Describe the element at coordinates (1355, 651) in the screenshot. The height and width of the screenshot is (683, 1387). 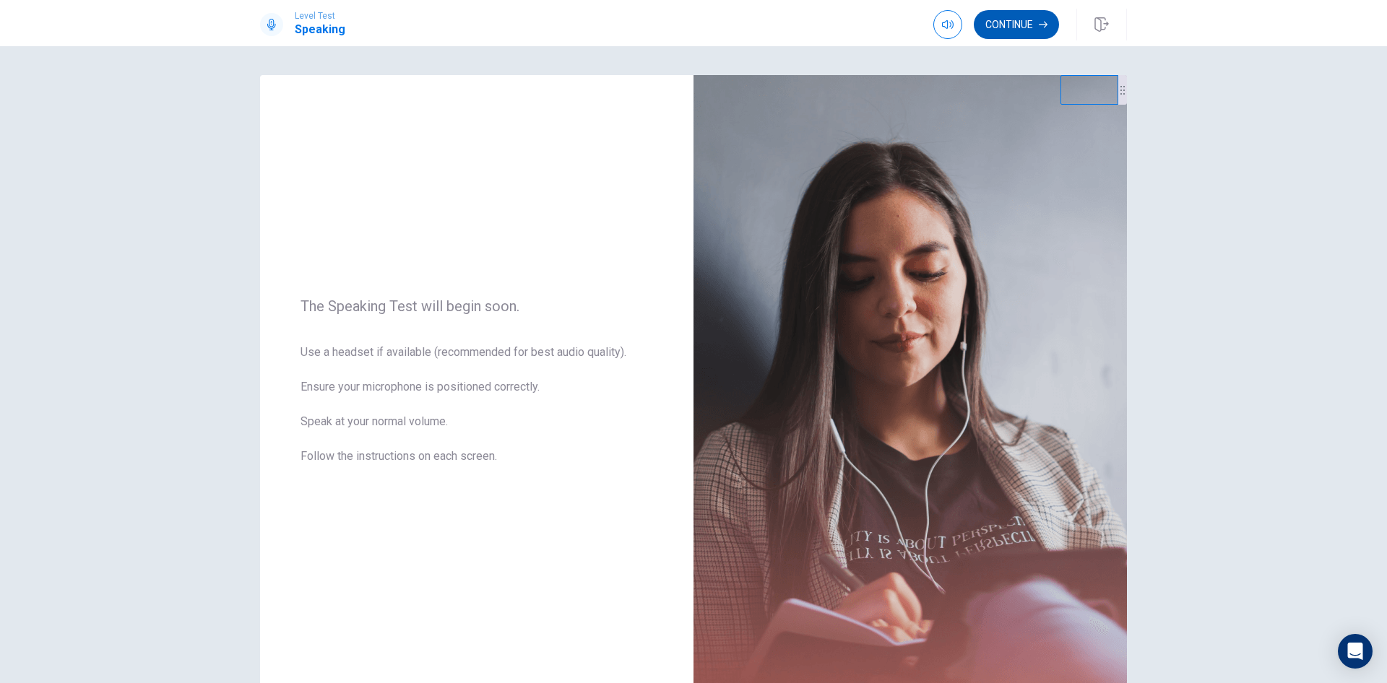
I see `div: Open Intercom Messenger` at that location.